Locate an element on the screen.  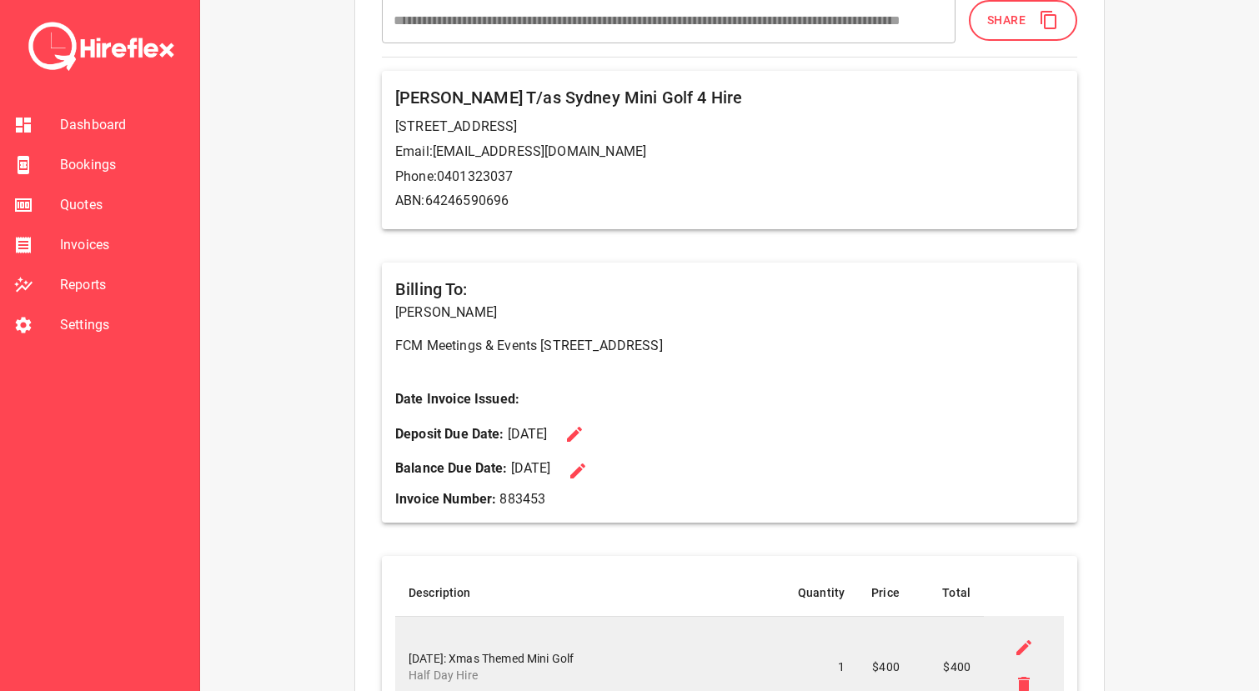
span: Share is located at coordinates (1007, 20).